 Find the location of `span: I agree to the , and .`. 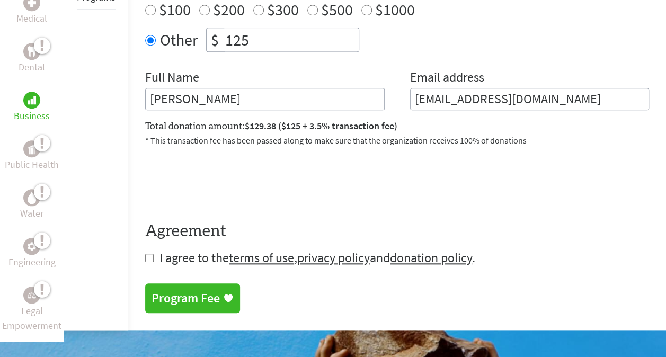

span: I agree to the , and . is located at coordinates (317, 257).